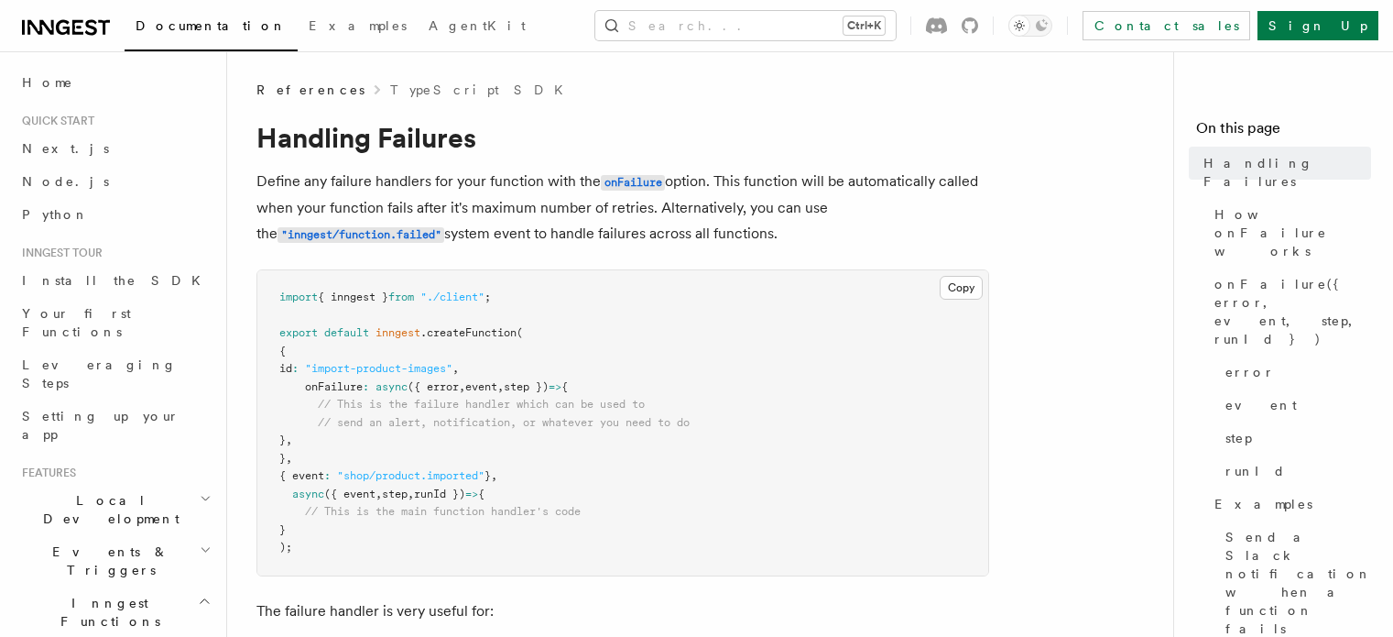 The width and height of the screenshot is (1393, 637). Describe the element at coordinates (1294, 471) in the screenshot. I see `a: runId` at that location.